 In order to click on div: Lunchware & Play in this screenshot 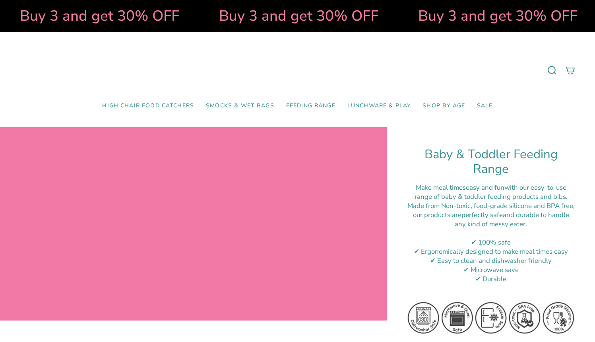, I will do `click(379, 106)`.